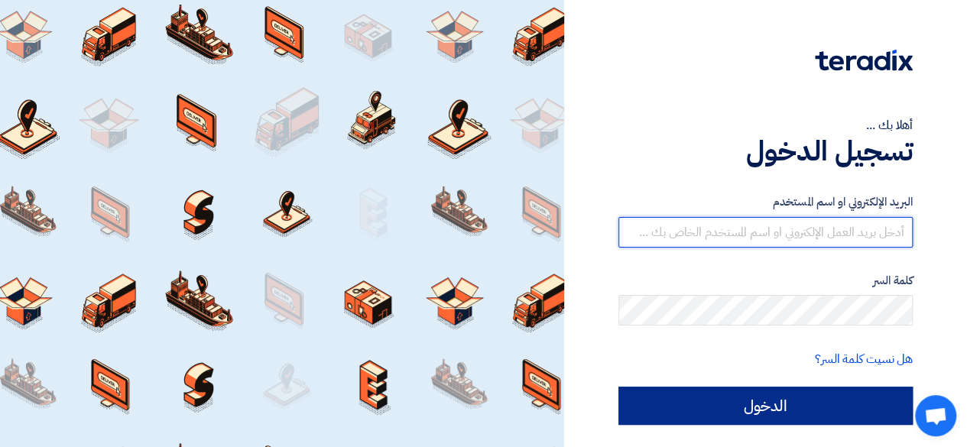 The width and height of the screenshot is (967, 447). I want to click on div: أهلا بك ..., so click(765, 125).